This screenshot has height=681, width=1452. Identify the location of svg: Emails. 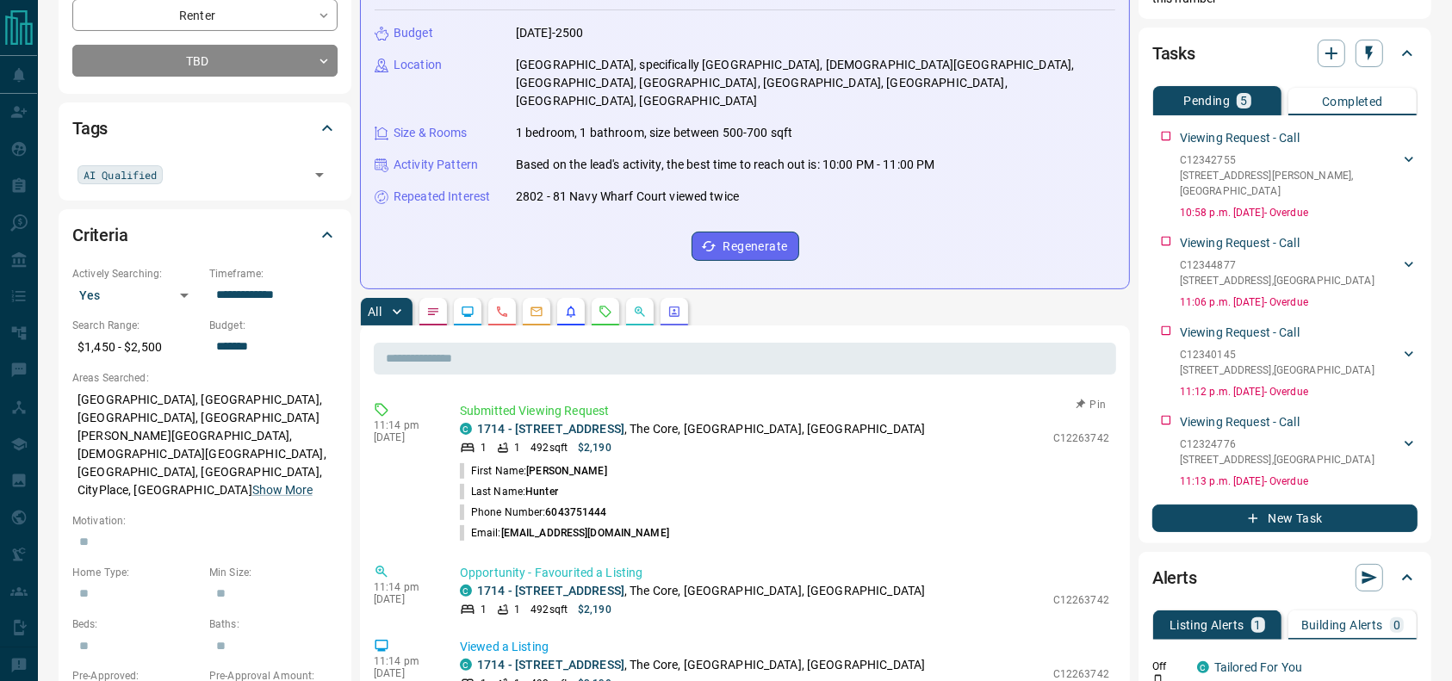
(536, 312).